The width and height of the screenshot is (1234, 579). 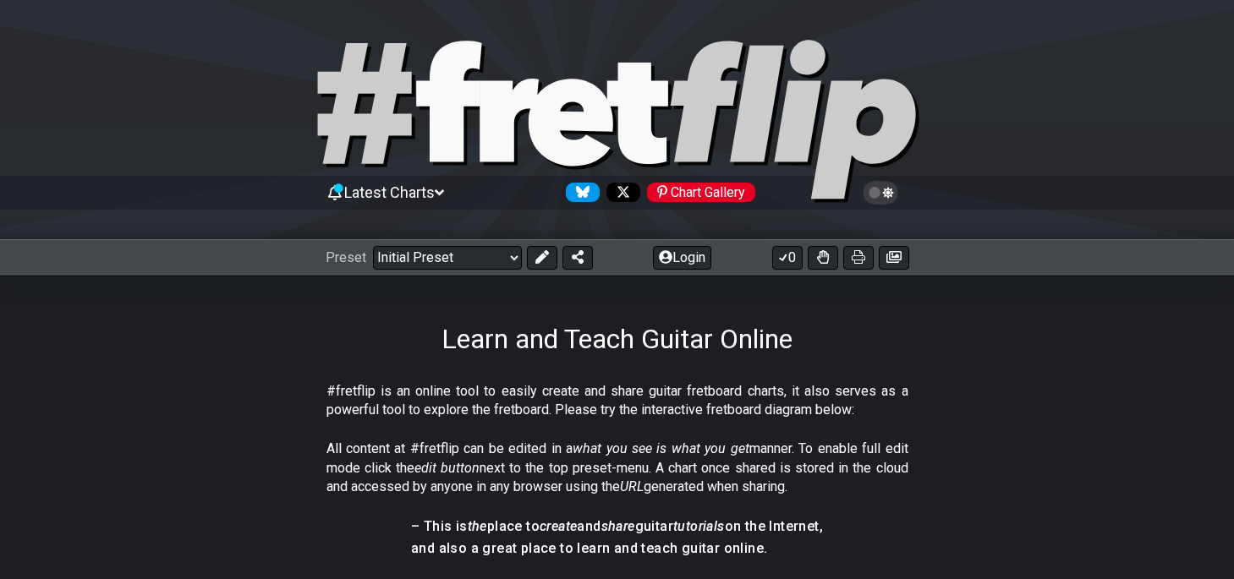 What do you see at coordinates (616, 549) in the screenshot?
I see `h4: and also a great place to learn and teach guitar online.` at bounding box center [616, 549].